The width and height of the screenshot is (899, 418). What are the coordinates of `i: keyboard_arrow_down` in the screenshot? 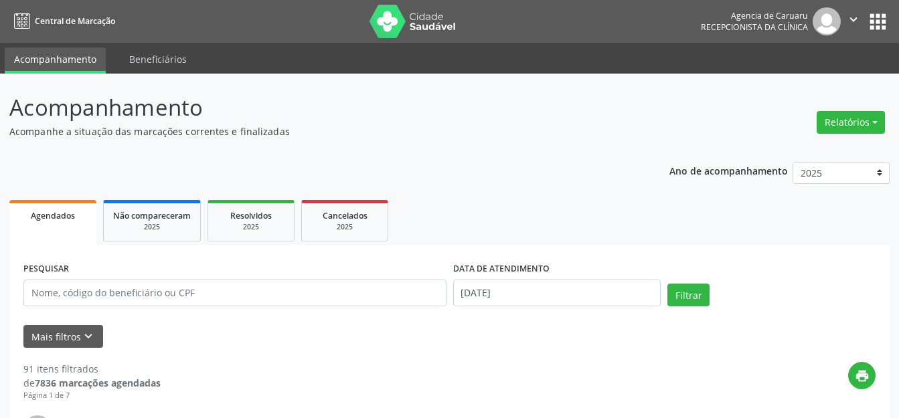 It's located at (88, 337).